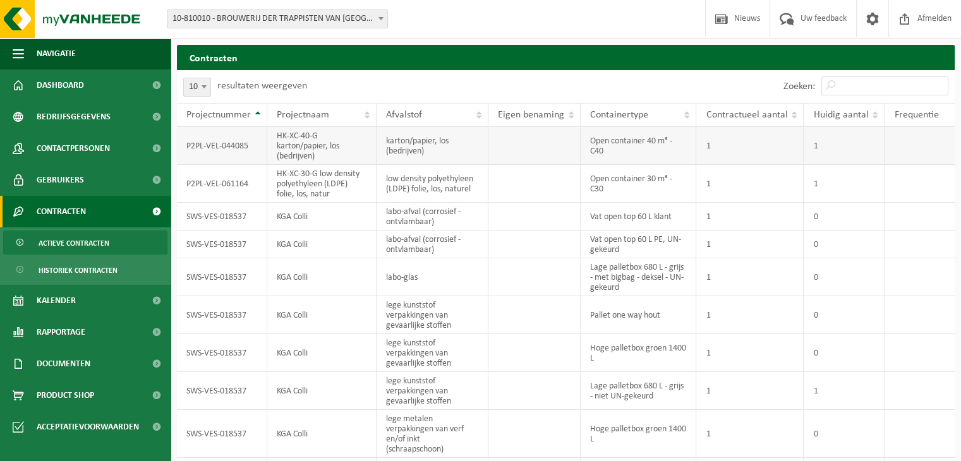 This screenshot has height=461, width=961. Describe the element at coordinates (262, 86) in the screenshot. I see `label: resultaten weergeven` at that location.